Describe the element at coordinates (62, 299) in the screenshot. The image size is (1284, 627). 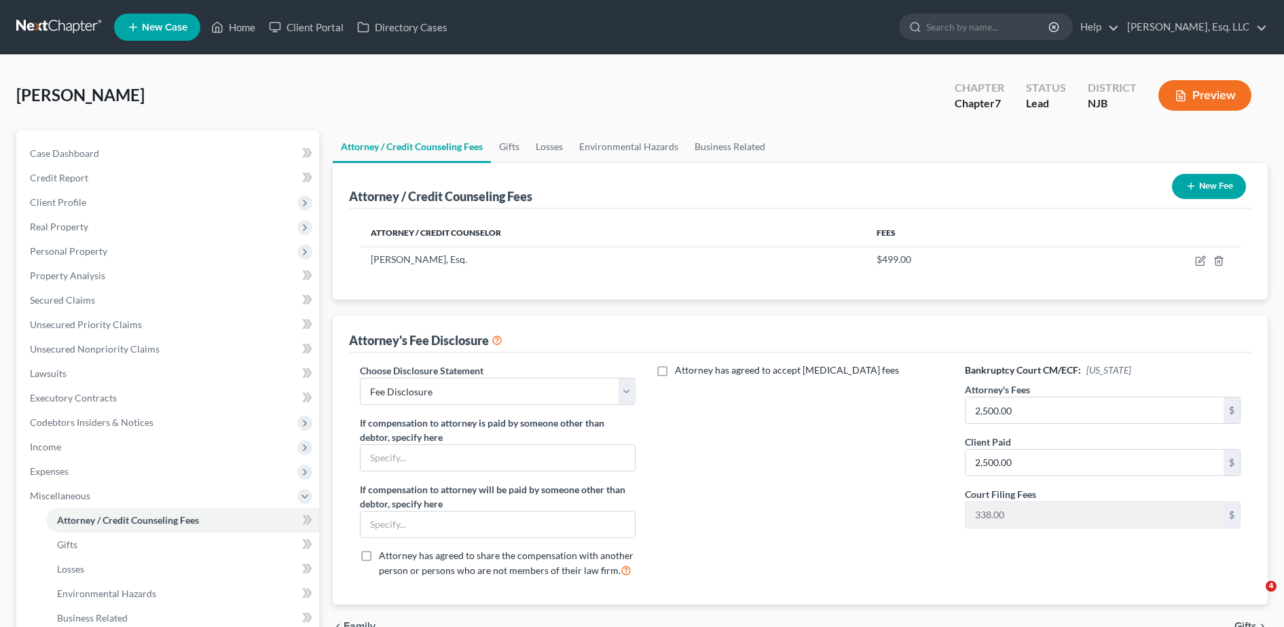
I see `span: Secured Claims` at that location.